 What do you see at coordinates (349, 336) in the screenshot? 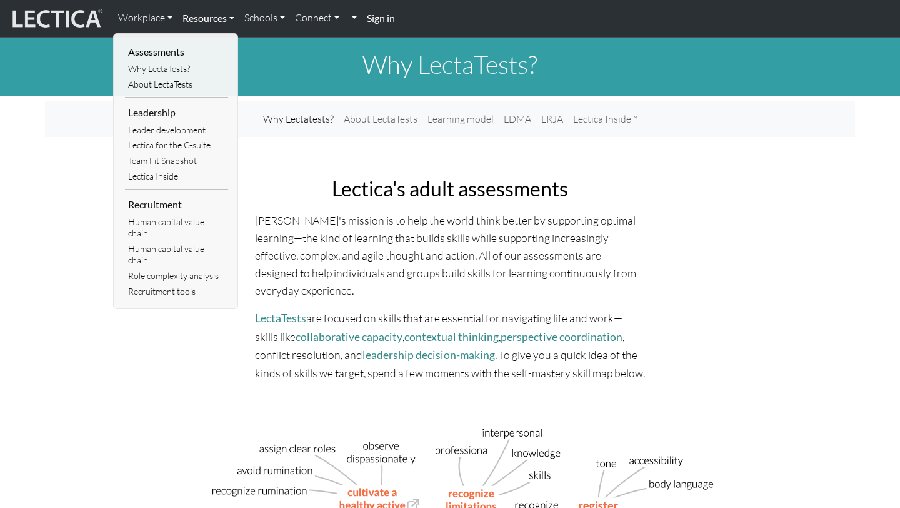
I see `a: collaborative capacity` at bounding box center [349, 336].